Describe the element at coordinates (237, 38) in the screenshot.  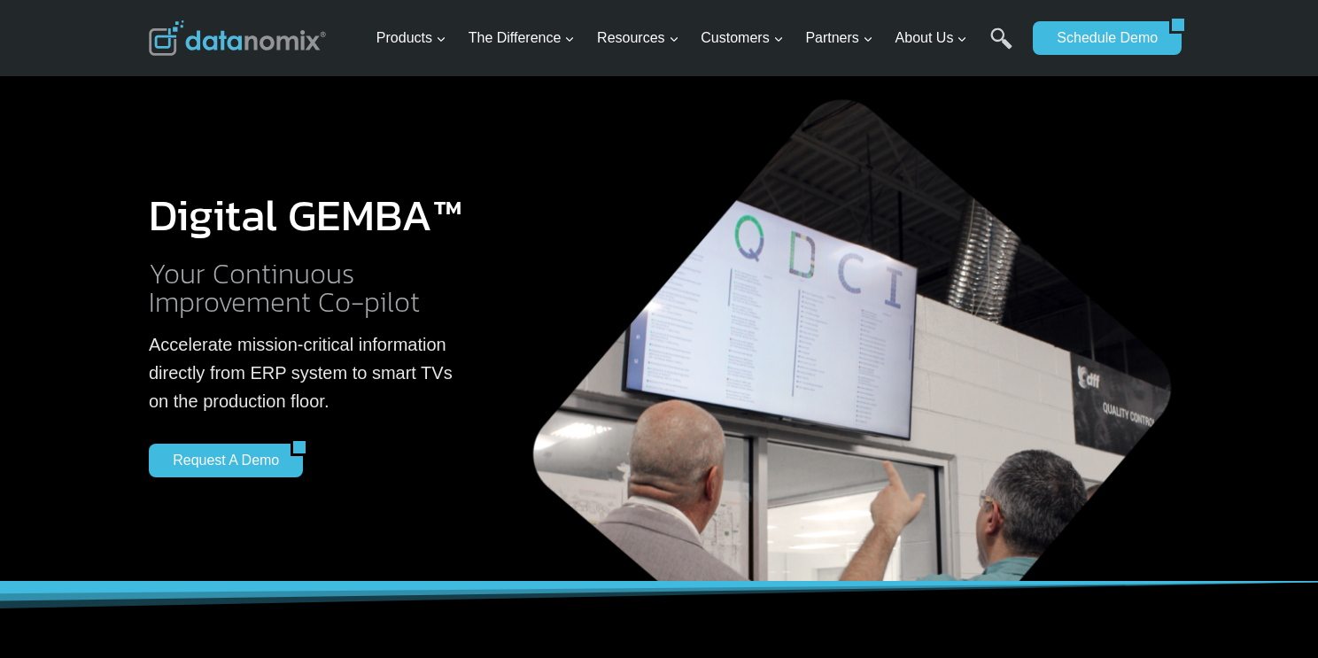
I see `img: Datanomix` at that location.